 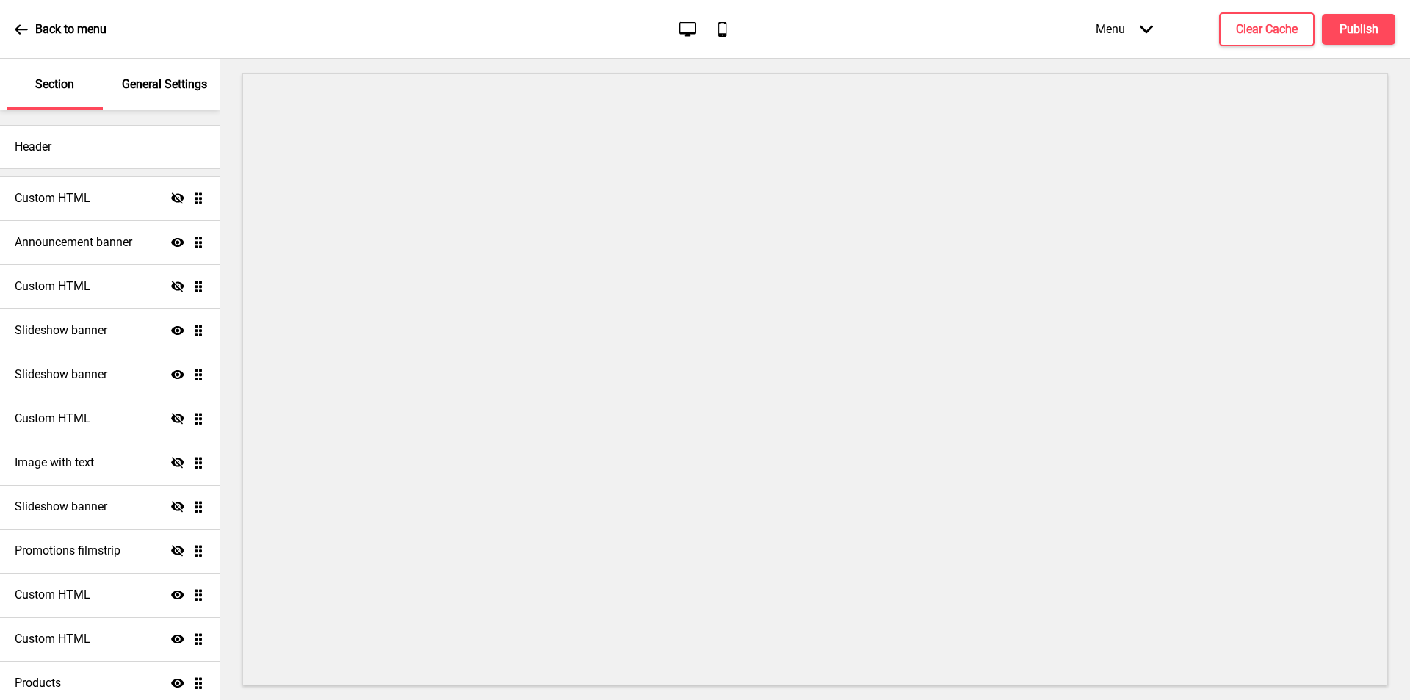 What do you see at coordinates (165, 84) in the screenshot?
I see `p: General Settings` at bounding box center [165, 84].